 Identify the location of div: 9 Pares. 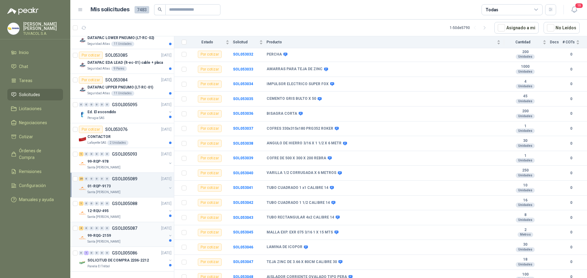
(119, 69).